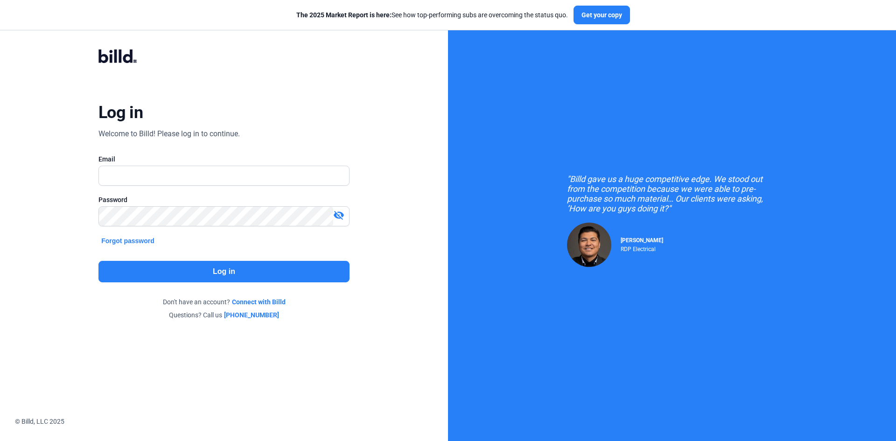  Describe the element at coordinates (344, 15) in the screenshot. I see `span: The 2025 Market Report is here:` at that location.